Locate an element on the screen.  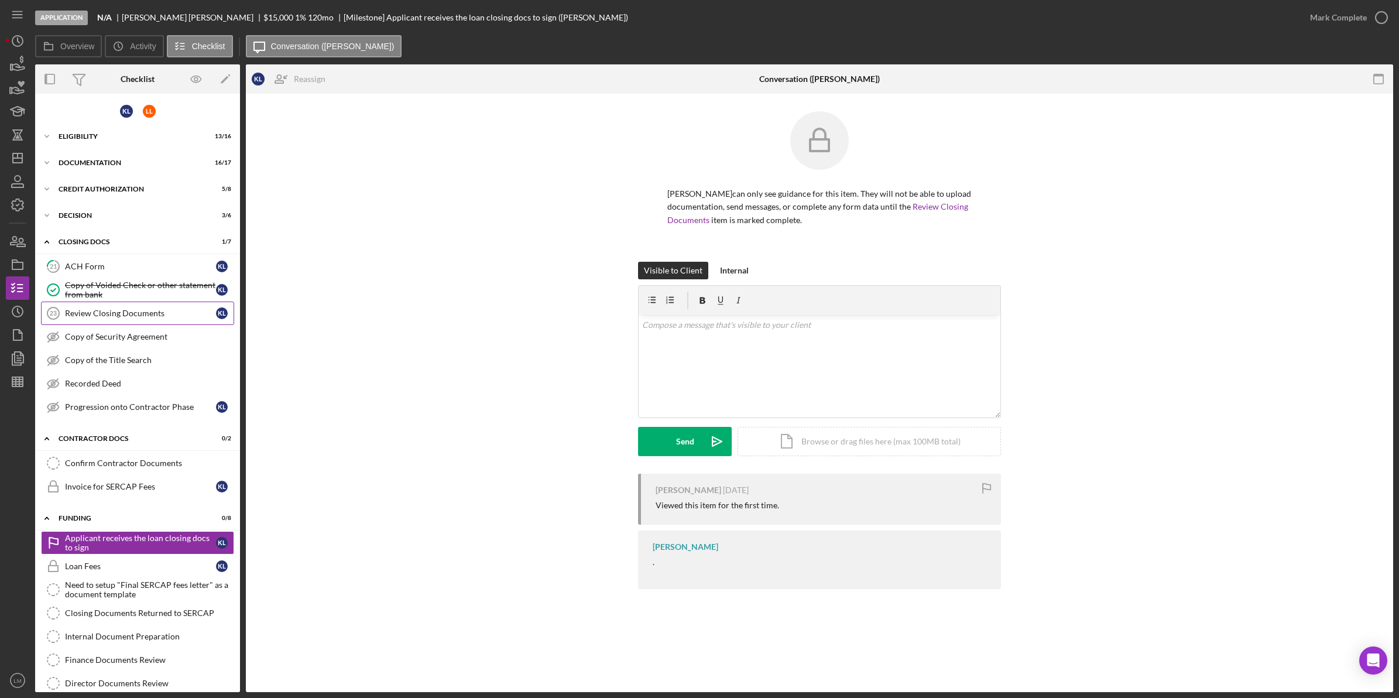
button: KLReassign is located at coordinates (292, 79).